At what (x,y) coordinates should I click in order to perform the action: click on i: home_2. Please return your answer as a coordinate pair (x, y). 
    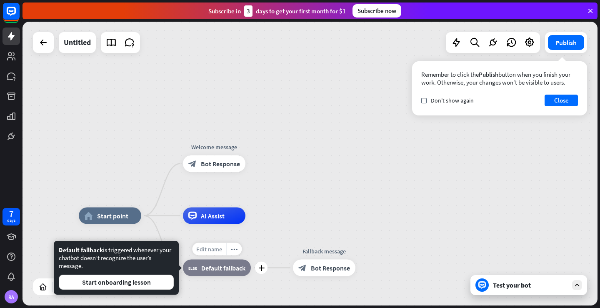
    Looking at the image, I should click on (88, 216).